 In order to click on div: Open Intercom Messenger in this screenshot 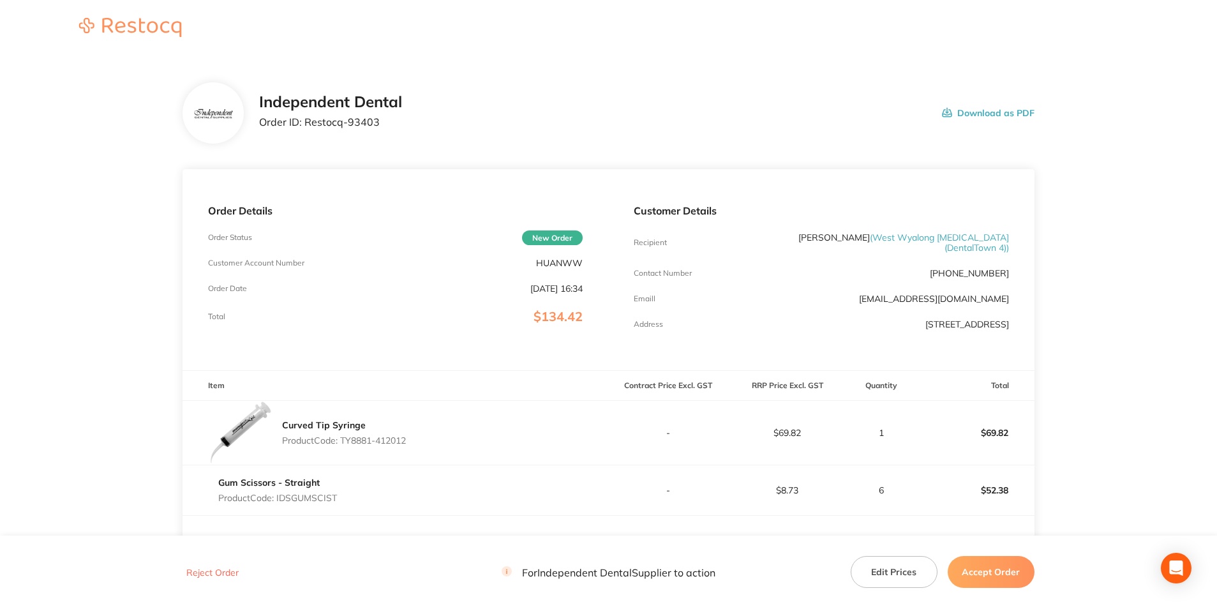, I will do `click(1176, 568)`.